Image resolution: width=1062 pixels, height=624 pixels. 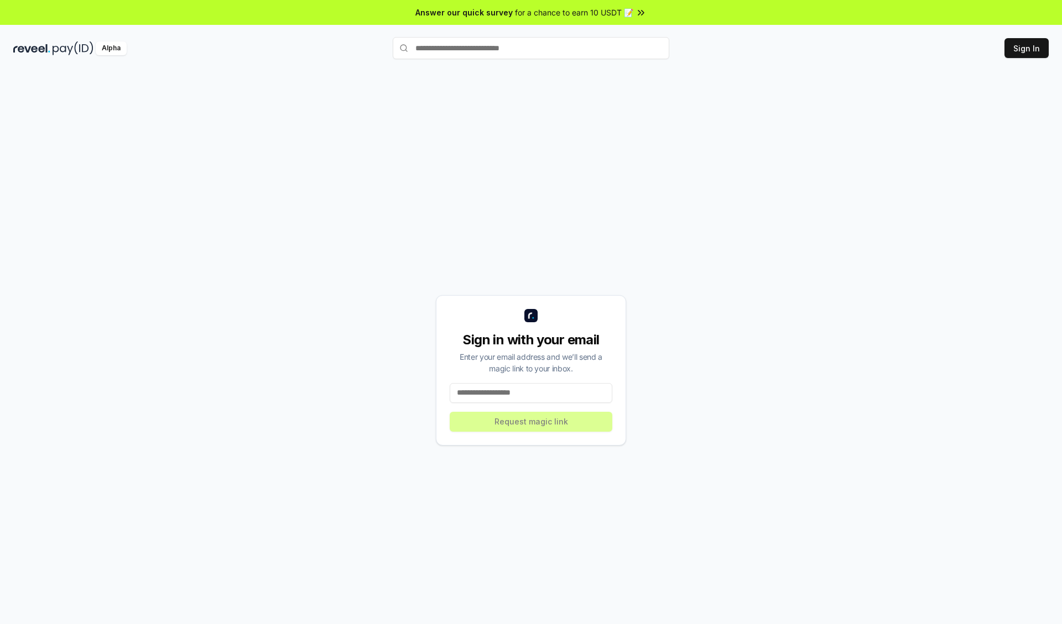 What do you see at coordinates (531, 363) in the screenshot?
I see `div: Enter your email address and we’ll send a magic link to your inbox.` at bounding box center [531, 363].